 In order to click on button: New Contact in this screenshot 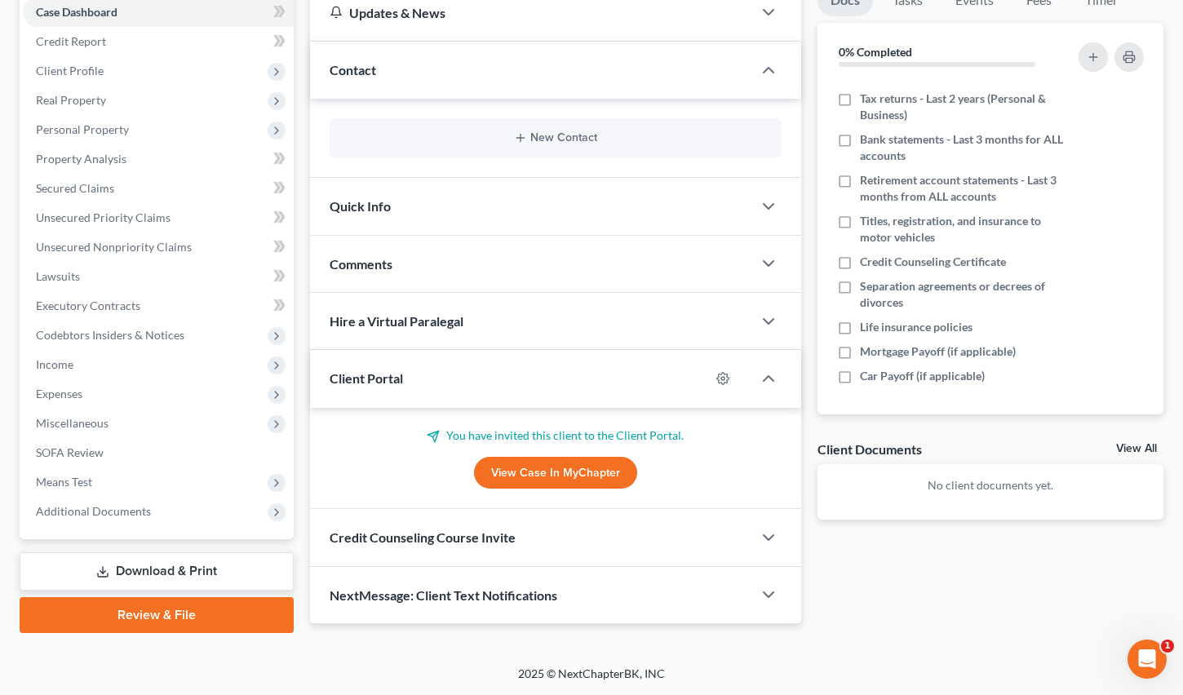, I will do `click(555, 138)`.